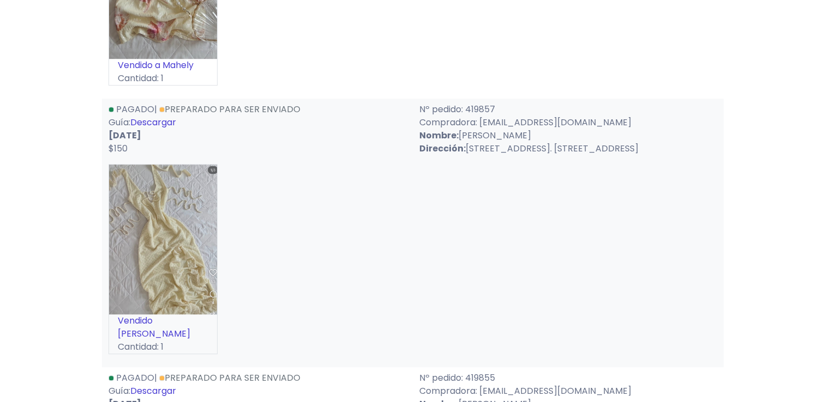 This screenshot has height=402, width=825. What do you see at coordinates (442, 148) in the screenshot?
I see `strong: Dirección:` at bounding box center [442, 148].